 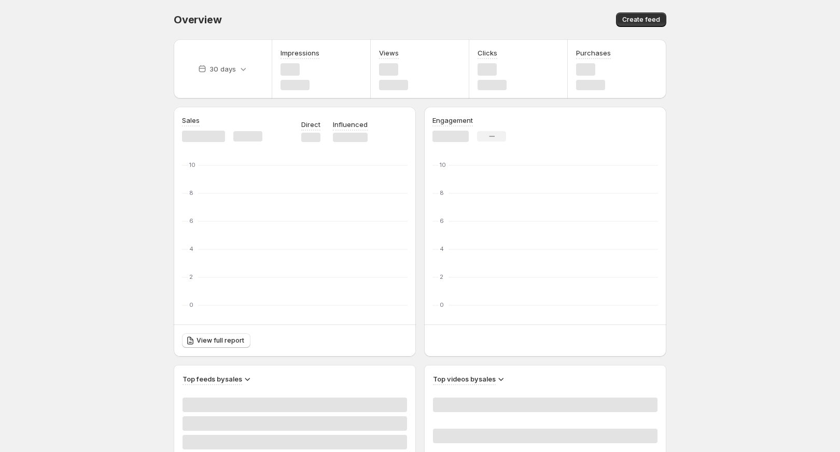 What do you see at coordinates (222, 69) in the screenshot?
I see `p: 30 days` at bounding box center [222, 69].